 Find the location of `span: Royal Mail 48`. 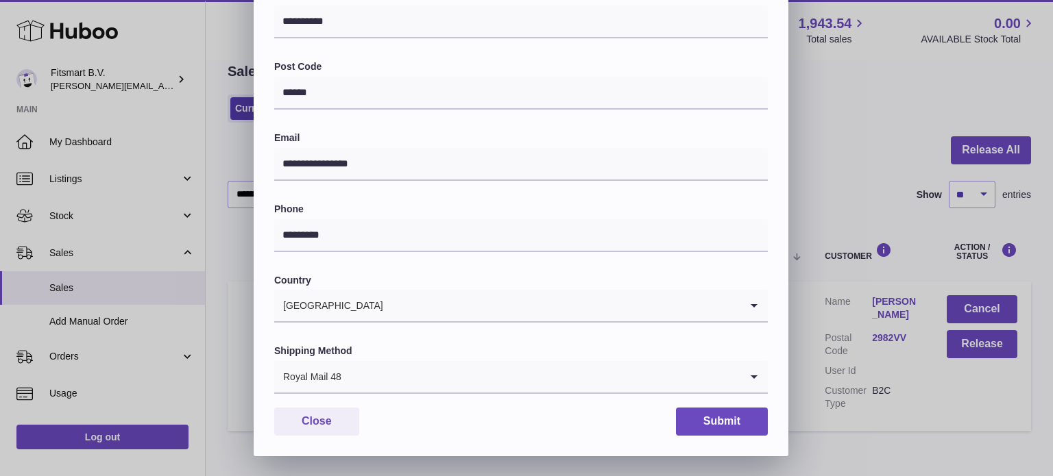

span: Royal Mail 48 is located at coordinates (308, 377).